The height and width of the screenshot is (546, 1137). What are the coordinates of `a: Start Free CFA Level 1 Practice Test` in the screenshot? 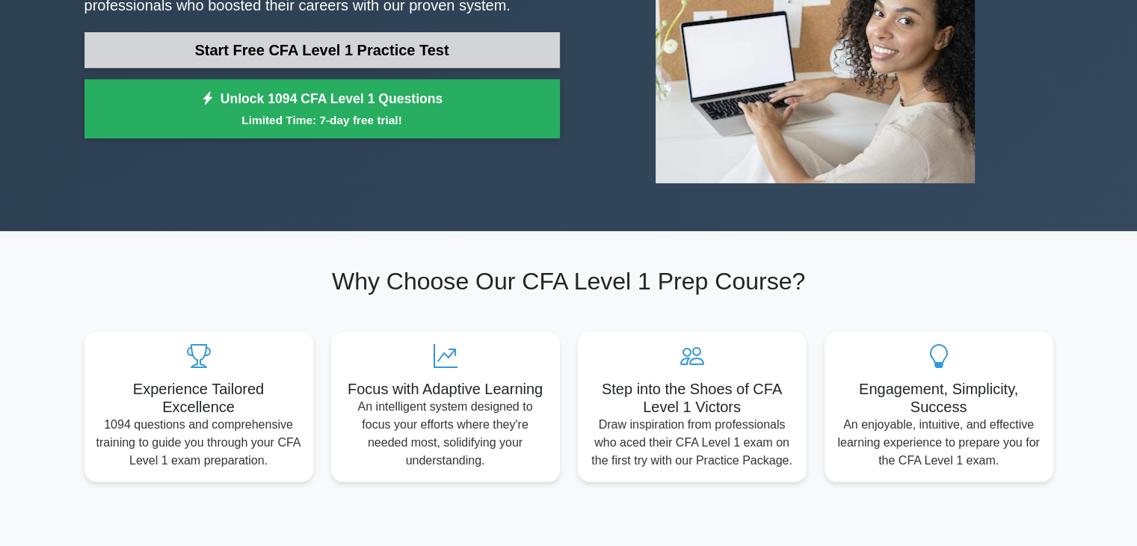 It's located at (322, 50).